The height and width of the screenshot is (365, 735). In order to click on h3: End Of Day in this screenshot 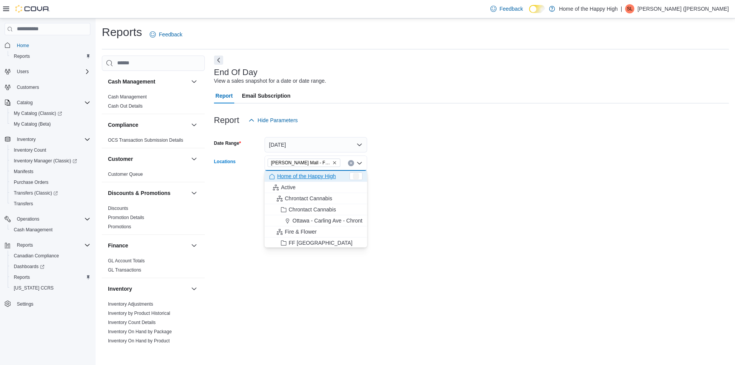, I will do `click(236, 72)`.